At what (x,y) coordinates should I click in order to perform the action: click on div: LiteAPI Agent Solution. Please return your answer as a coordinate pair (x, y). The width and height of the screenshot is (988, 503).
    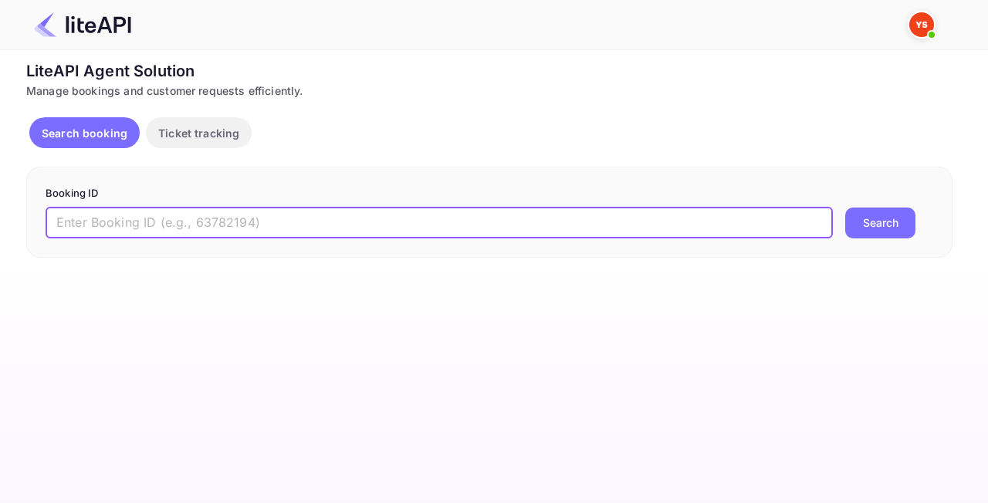
    Looking at the image, I should click on (489, 71).